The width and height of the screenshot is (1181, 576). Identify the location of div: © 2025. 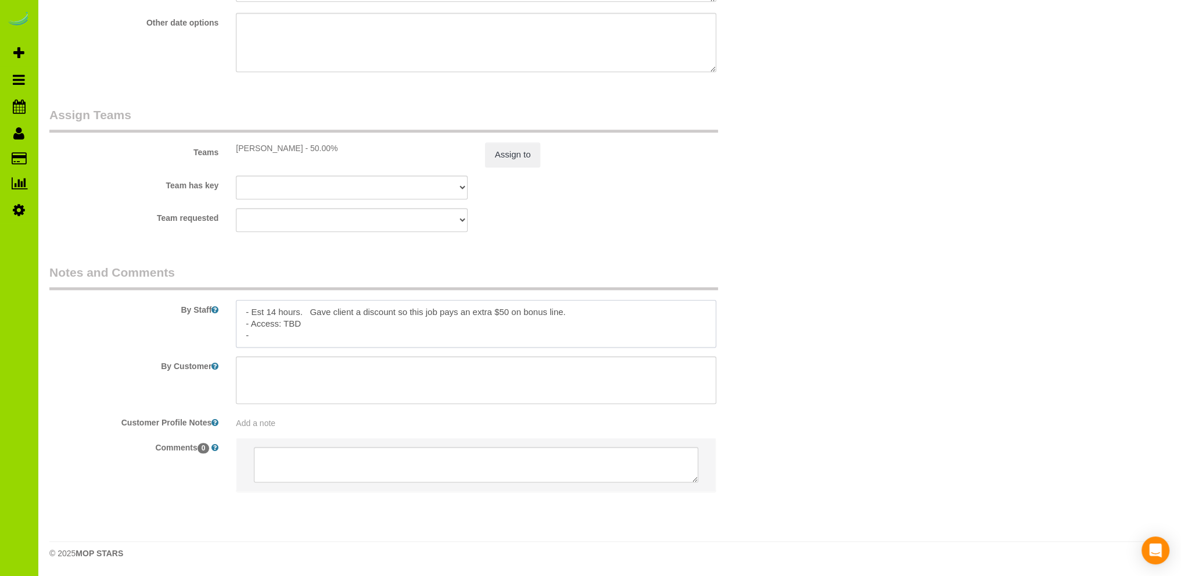
(610, 553).